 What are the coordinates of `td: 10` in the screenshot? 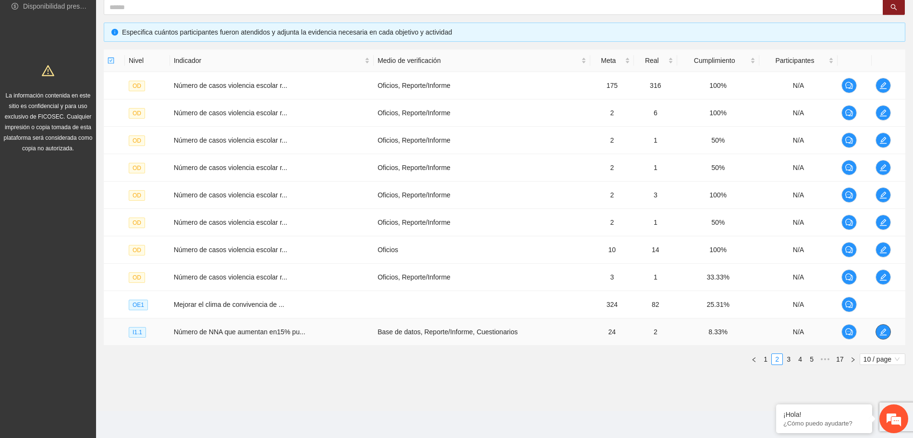 It's located at (612, 250).